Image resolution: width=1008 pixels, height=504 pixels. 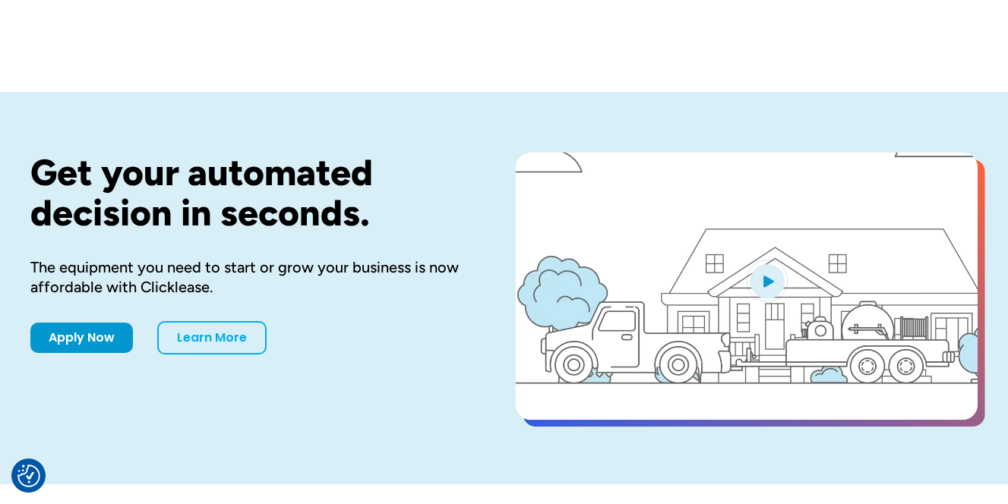 What do you see at coordinates (248, 193) in the screenshot?
I see `h1: Get your automated decision in seconds.` at bounding box center [248, 193].